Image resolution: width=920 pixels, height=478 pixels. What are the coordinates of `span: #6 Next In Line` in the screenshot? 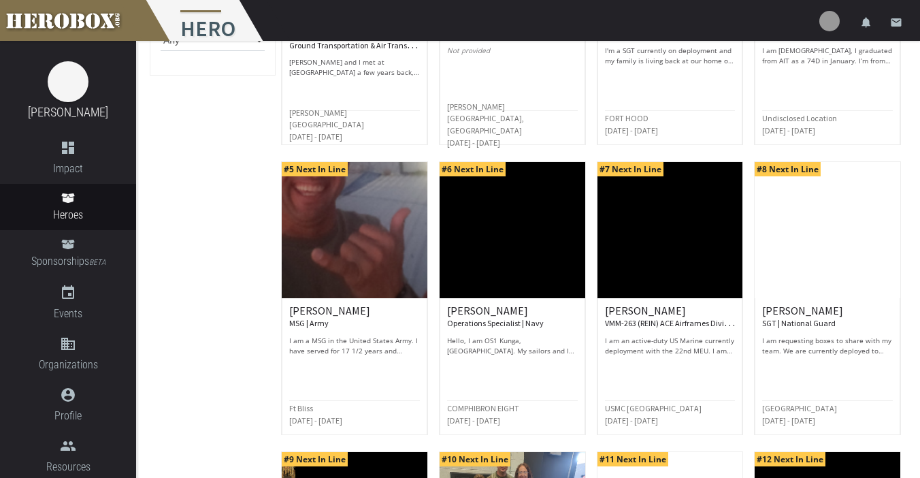 It's located at (472, 169).